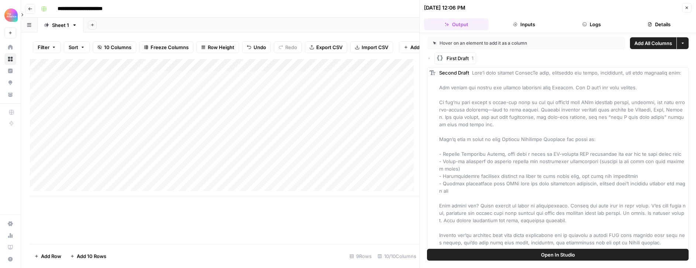 The height and width of the screenshot is (268, 696). Describe the element at coordinates (48, 256) in the screenshot. I see `button: Add Row` at that location.